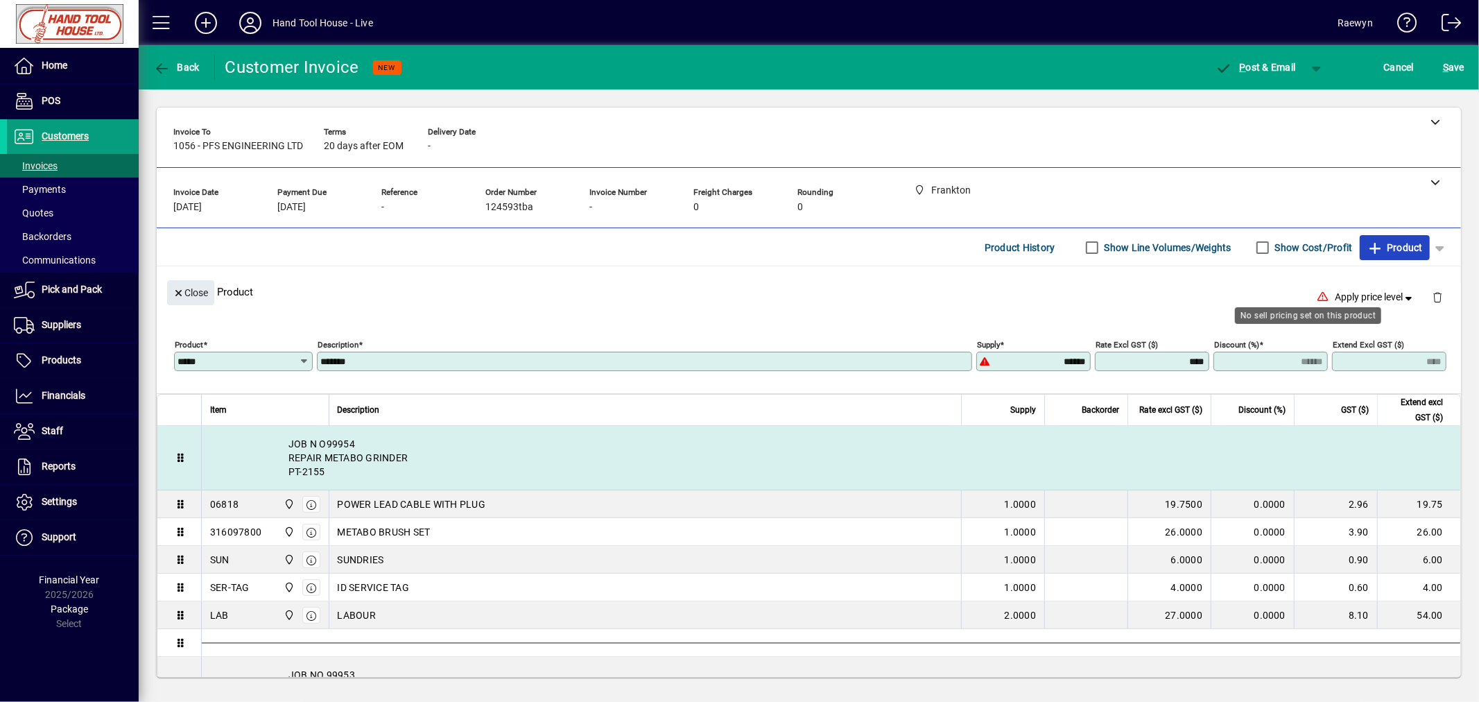  Describe the element at coordinates (73, 325) in the screenshot. I see `a: Suppliers` at that location.